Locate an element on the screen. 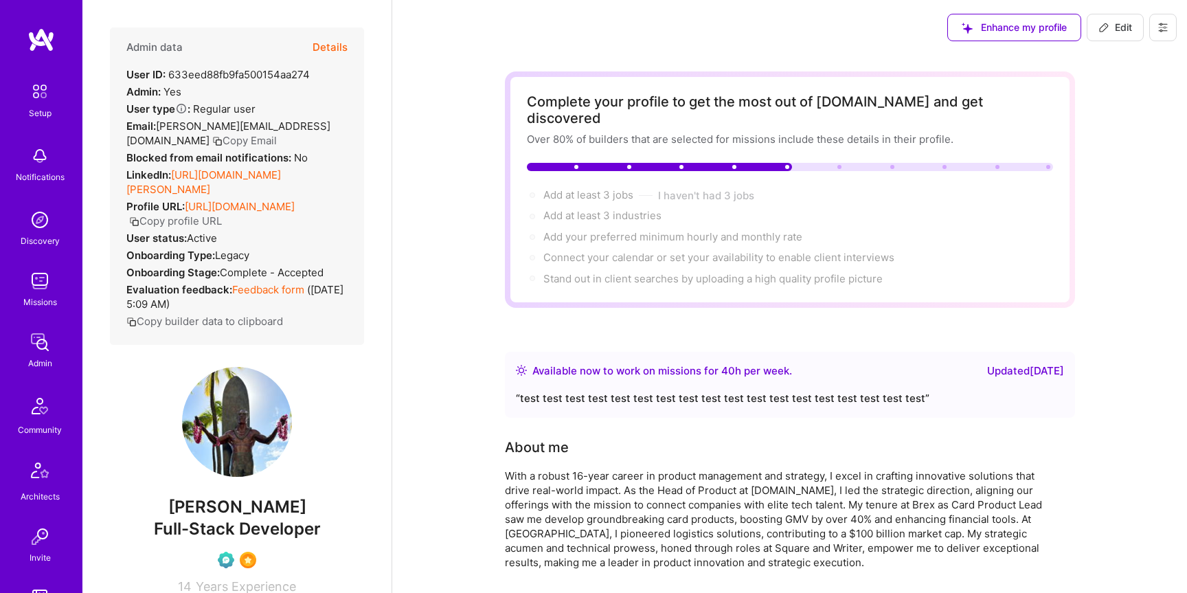 The image size is (1187, 593). i: icon SuggestedTeams is located at coordinates (967, 28).